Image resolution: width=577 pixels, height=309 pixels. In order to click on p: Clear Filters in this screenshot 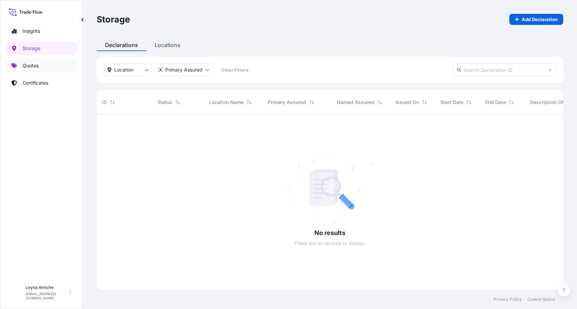, I will do `click(235, 70)`.